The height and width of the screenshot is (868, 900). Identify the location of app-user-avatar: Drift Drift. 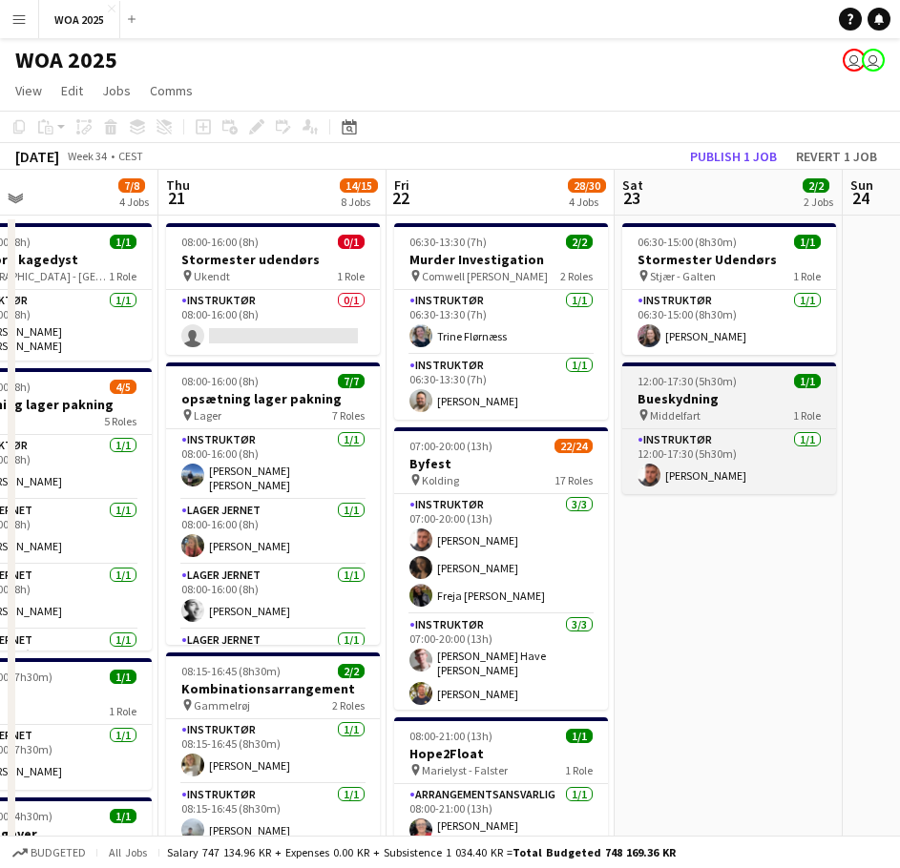
(873, 60).